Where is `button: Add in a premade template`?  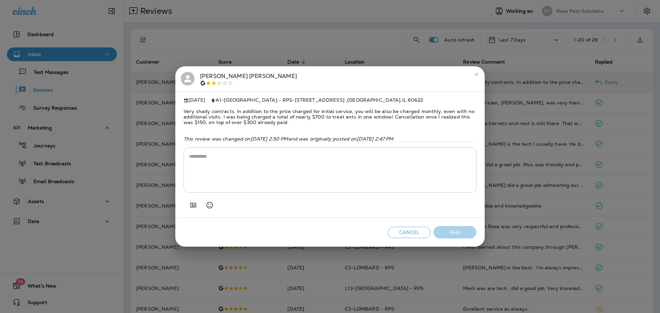 button: Add in a premade template is located at coordinates (193, 205).